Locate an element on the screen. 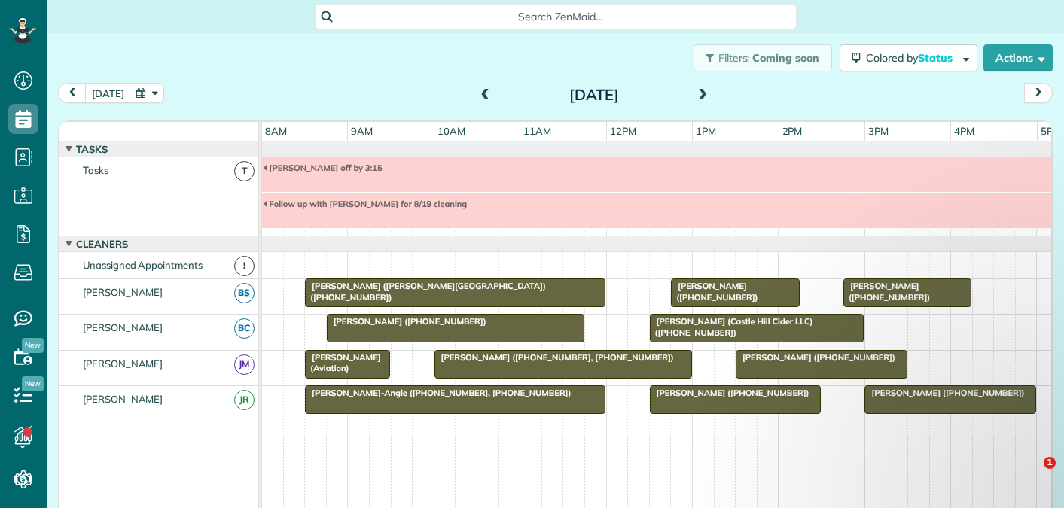  span: 12pm is located at coordinates (623, 131).